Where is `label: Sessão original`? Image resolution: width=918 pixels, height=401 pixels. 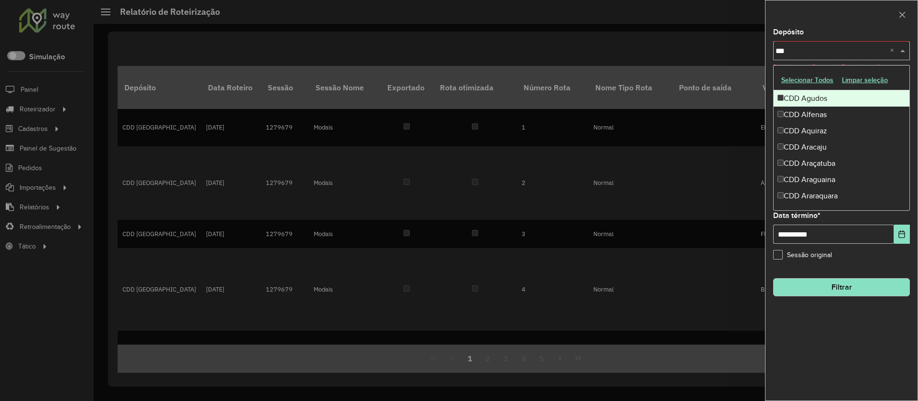 label: Sessão original is located at coordinates (802, 255).